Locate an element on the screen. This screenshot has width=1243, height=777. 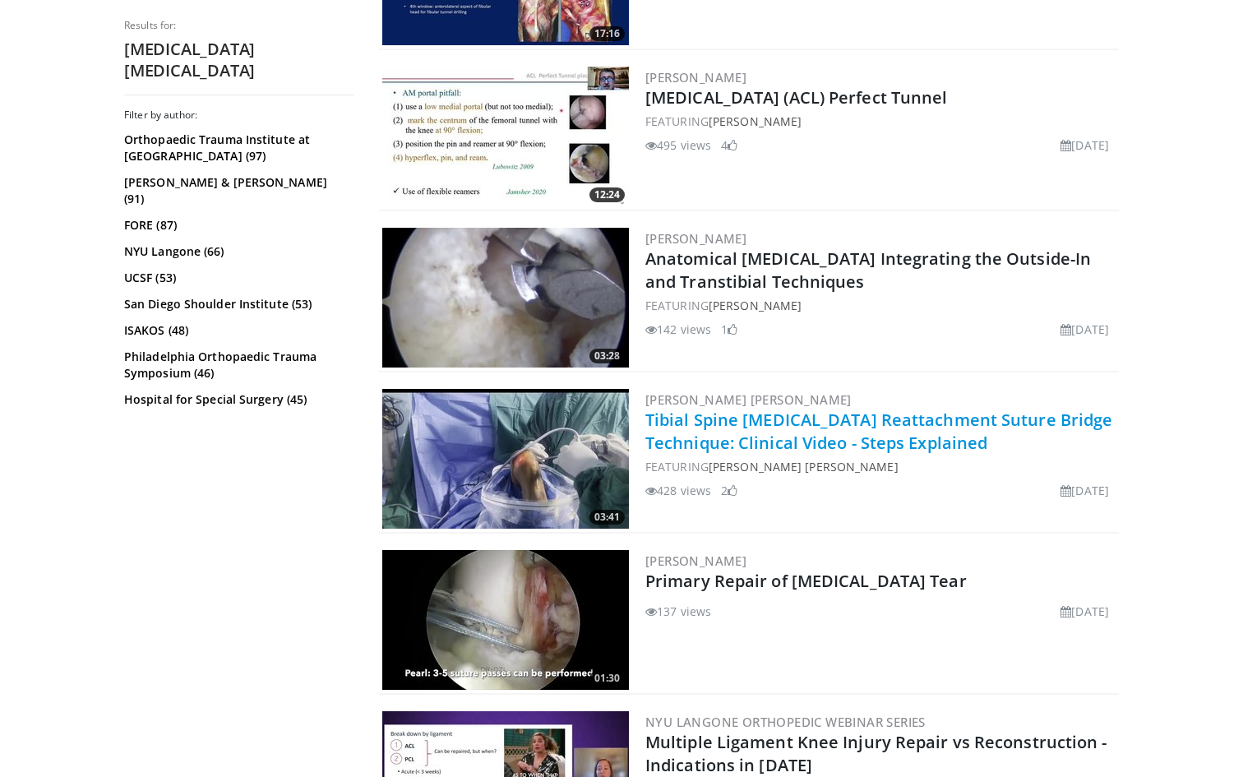
a: NYU Langone Orthopedic Webinar Series is located at coordinates (785, 722).